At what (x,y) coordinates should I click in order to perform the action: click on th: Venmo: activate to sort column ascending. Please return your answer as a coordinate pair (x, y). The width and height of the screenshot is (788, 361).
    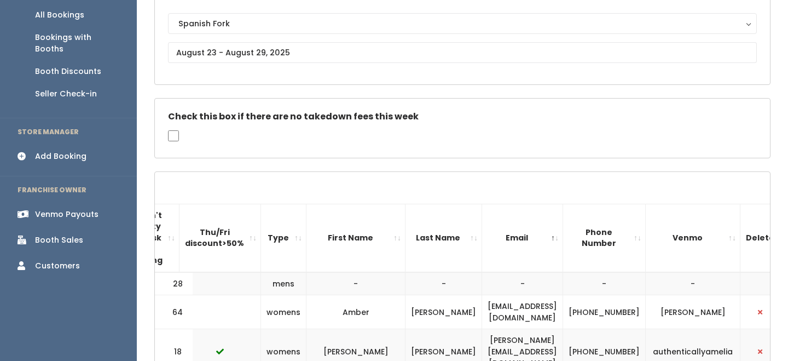
    Looking at the image, I should click on (693, 237).